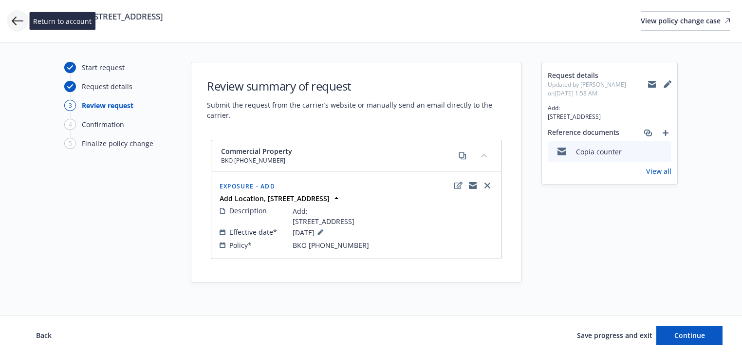 The height and width of the screenshot is (355, 742). I want to click on a: View all, so click(659, 171).